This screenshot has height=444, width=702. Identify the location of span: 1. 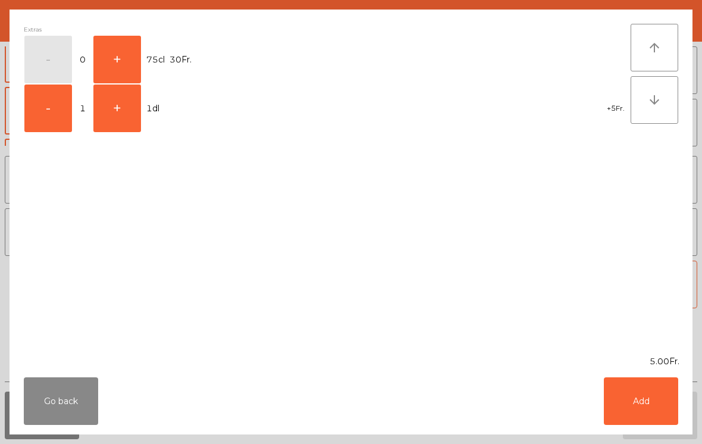
(83, 108).